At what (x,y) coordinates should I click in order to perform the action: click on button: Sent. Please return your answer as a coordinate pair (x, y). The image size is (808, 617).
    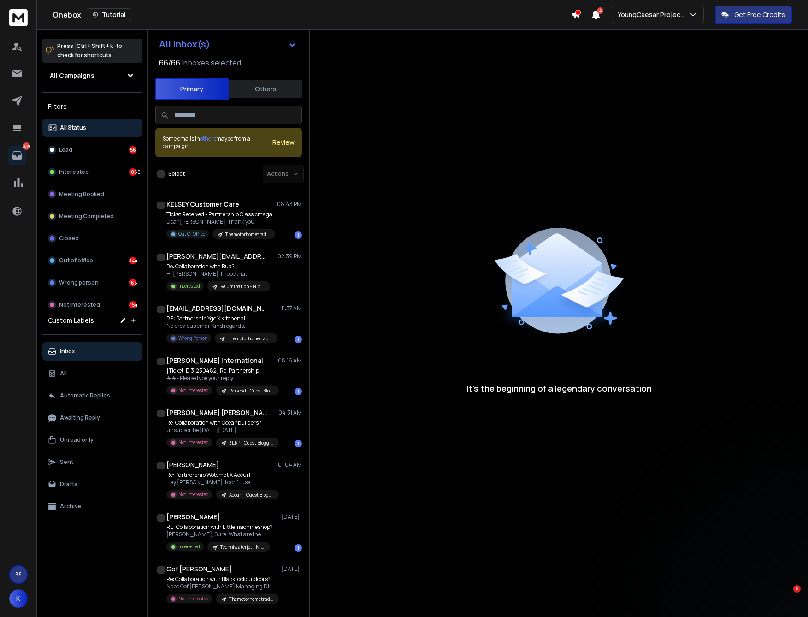
    Looking at the image, I should click on (92, 462).